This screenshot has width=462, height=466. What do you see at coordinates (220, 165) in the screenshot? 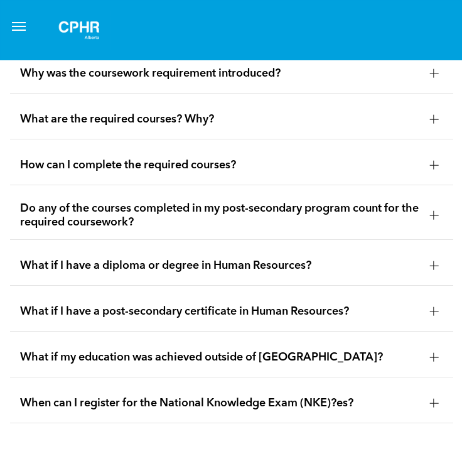
I see `span: How can I complete the required courses?` at bounding box center [220, 165].